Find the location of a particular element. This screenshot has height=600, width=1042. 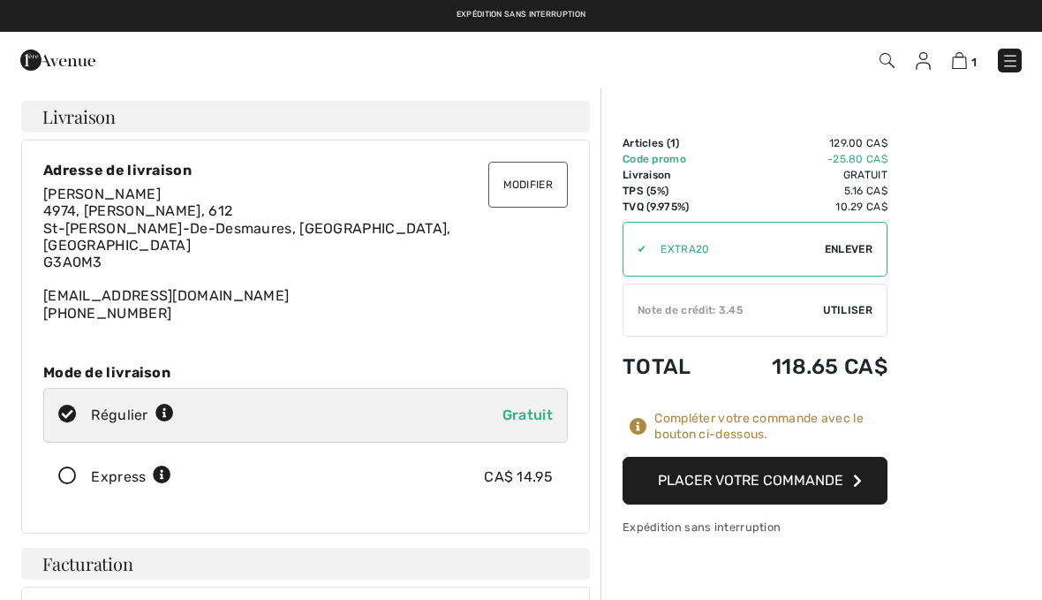

img: Menu is located at coordinates (1011, 61).